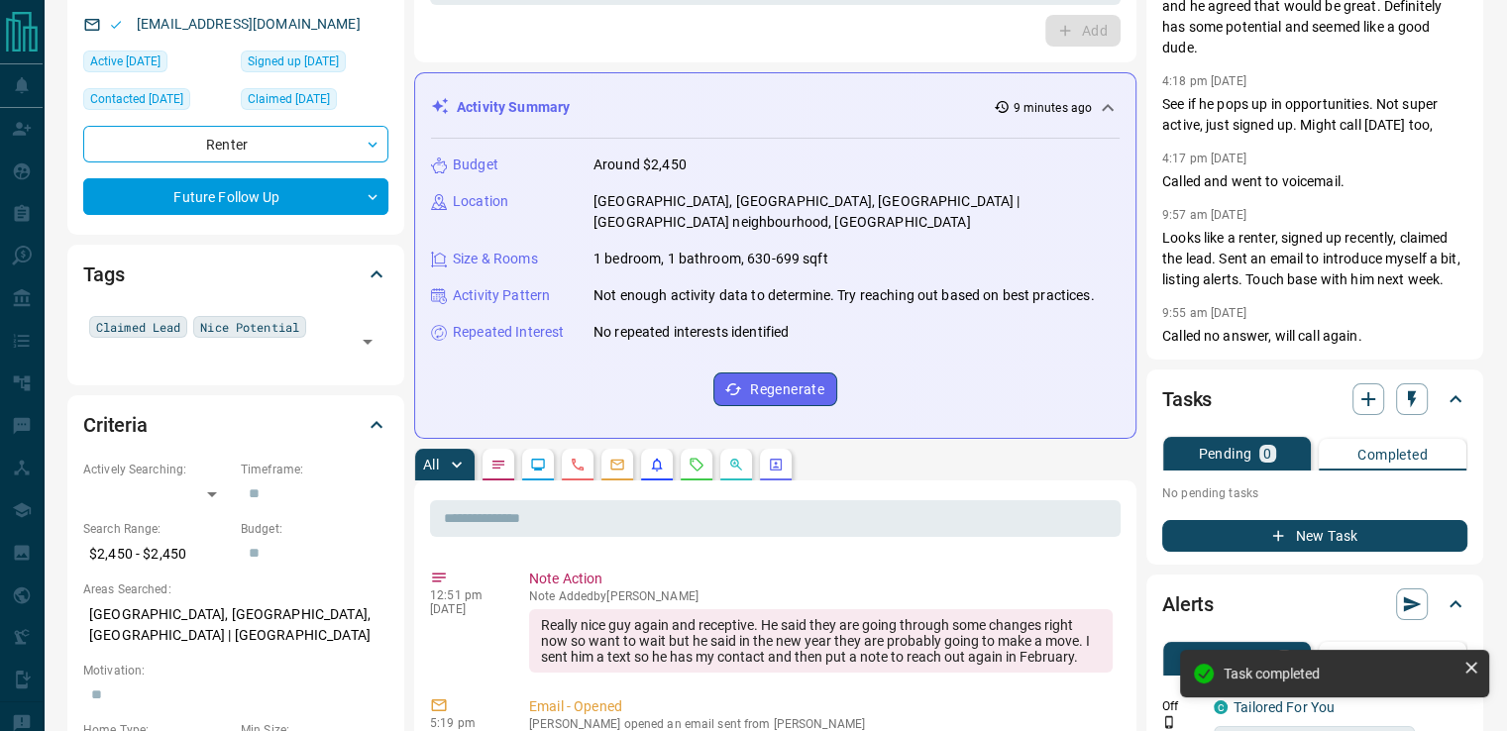 The height and width of the screenshot is (731, 1507). I want to click on p: 5:19 pm, so click(465, 723).